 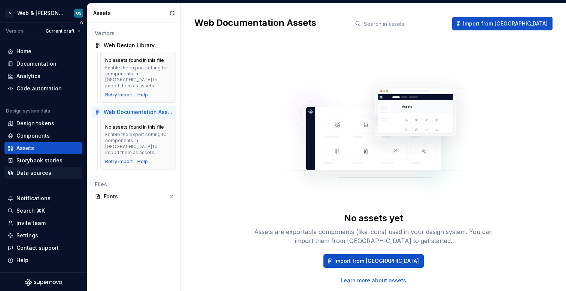 What do you see at coordinates (134, 33) in the screenshot?
I see `div: Vectors` at bounding box center [134, 33].